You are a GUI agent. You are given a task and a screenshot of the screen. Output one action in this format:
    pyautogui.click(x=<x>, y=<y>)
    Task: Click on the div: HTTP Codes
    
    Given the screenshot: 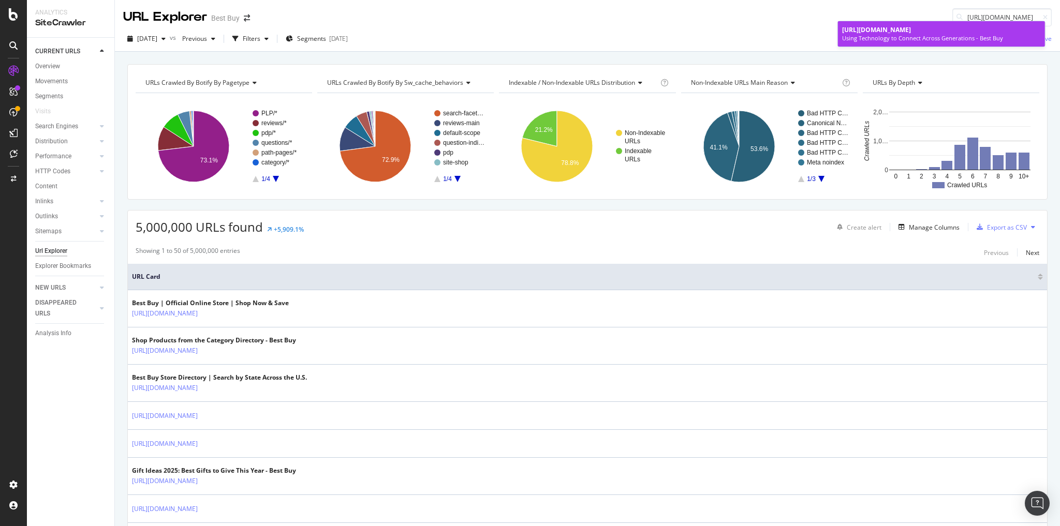 What is the action you would take?
    pyautogui.click(x=53, y=171)
    